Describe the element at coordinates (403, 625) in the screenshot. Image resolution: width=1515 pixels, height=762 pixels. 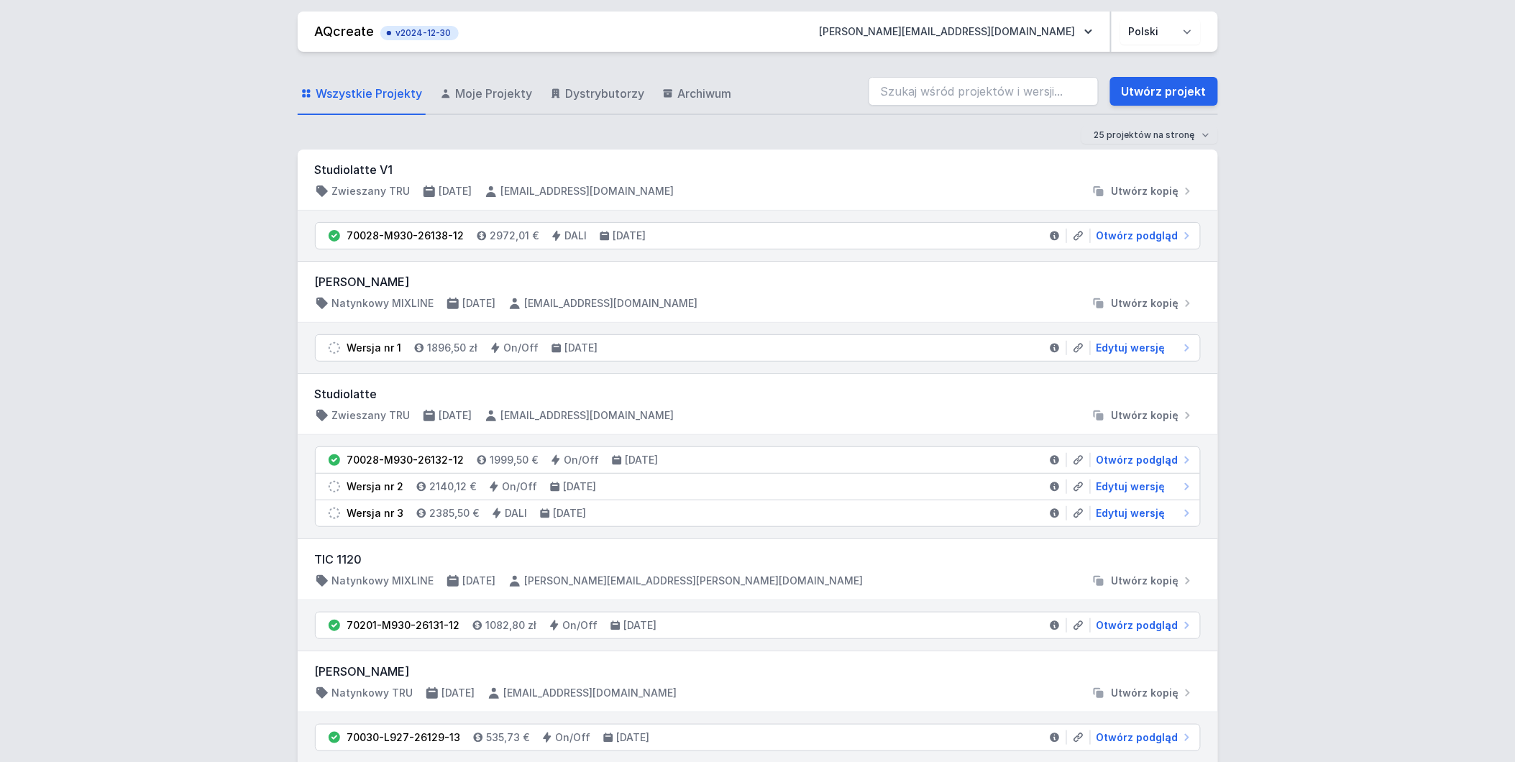
I see `div: 70201-M930-26131-12` at that location.